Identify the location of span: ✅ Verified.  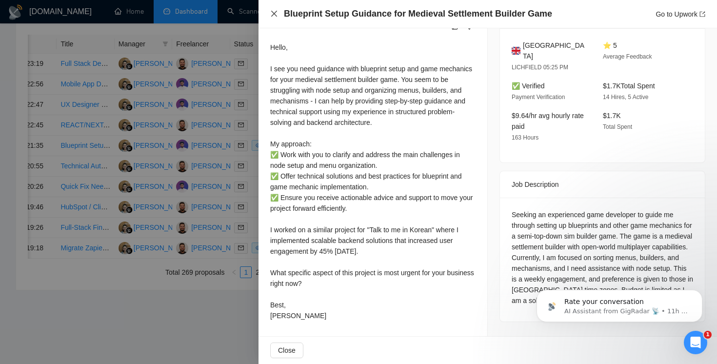
(528, 86).